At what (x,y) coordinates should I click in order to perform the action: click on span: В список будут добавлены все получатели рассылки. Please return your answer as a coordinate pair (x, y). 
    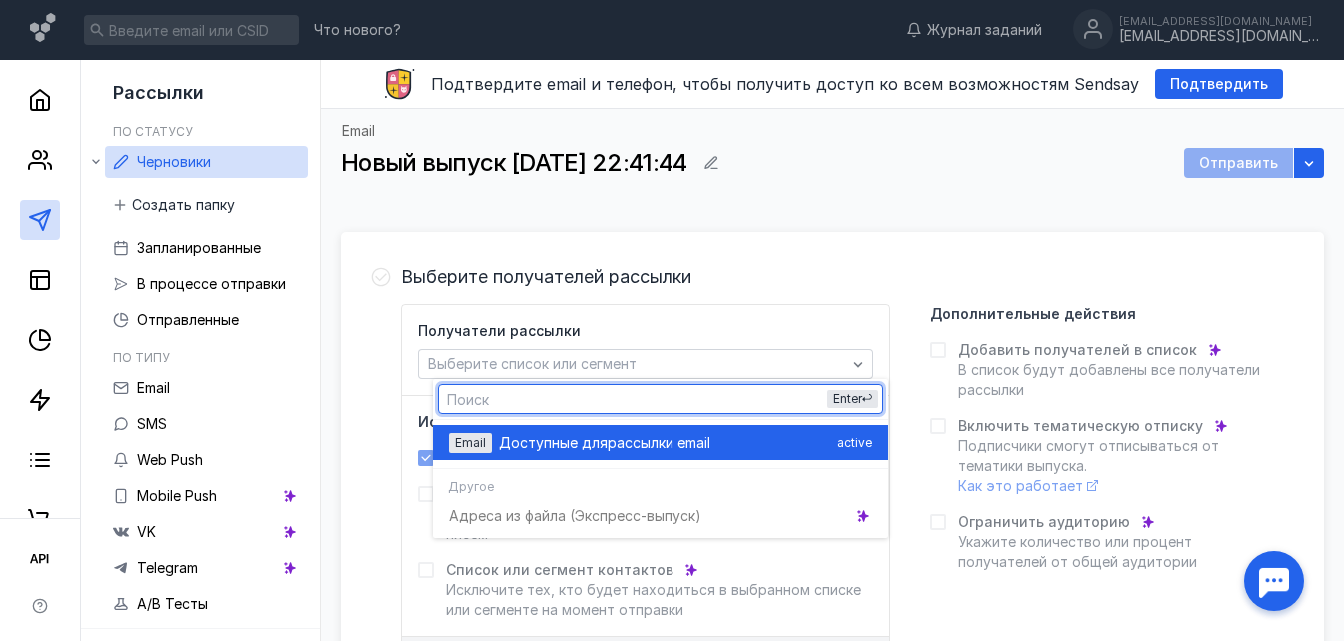
    Looking at the image, I should click on (1109, 379).